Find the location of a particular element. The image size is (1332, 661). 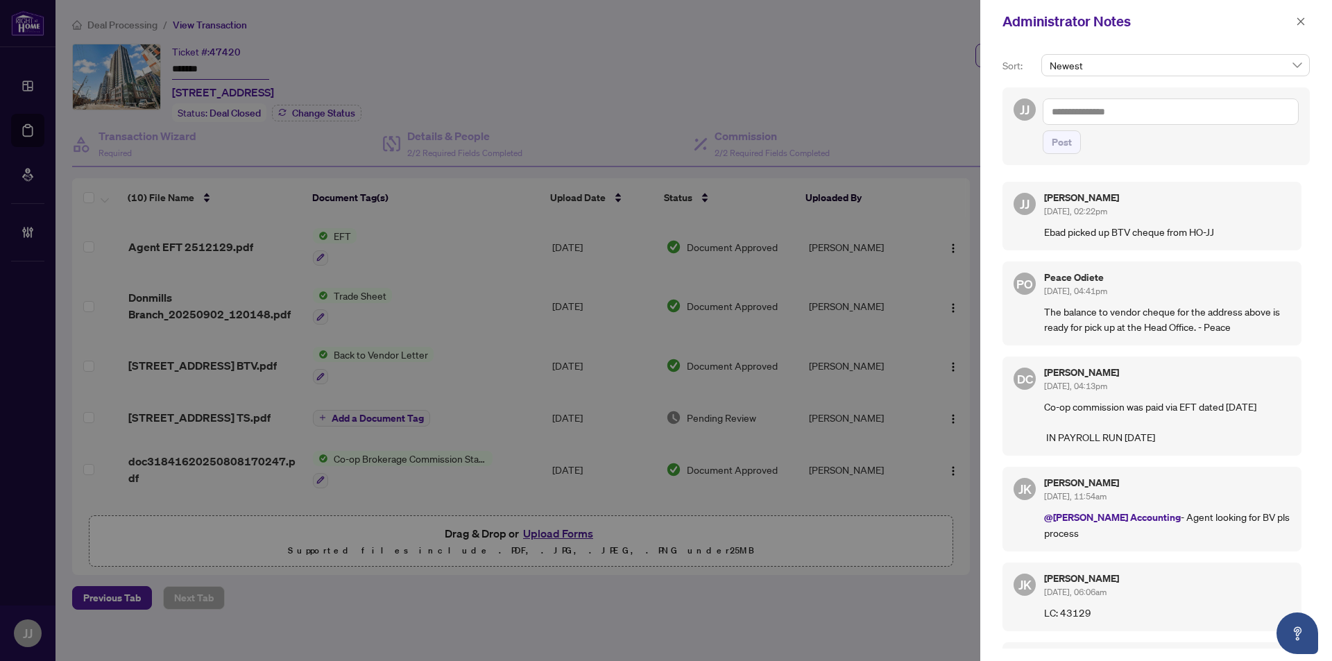

span: PO is located at coordinates (1024, 283).